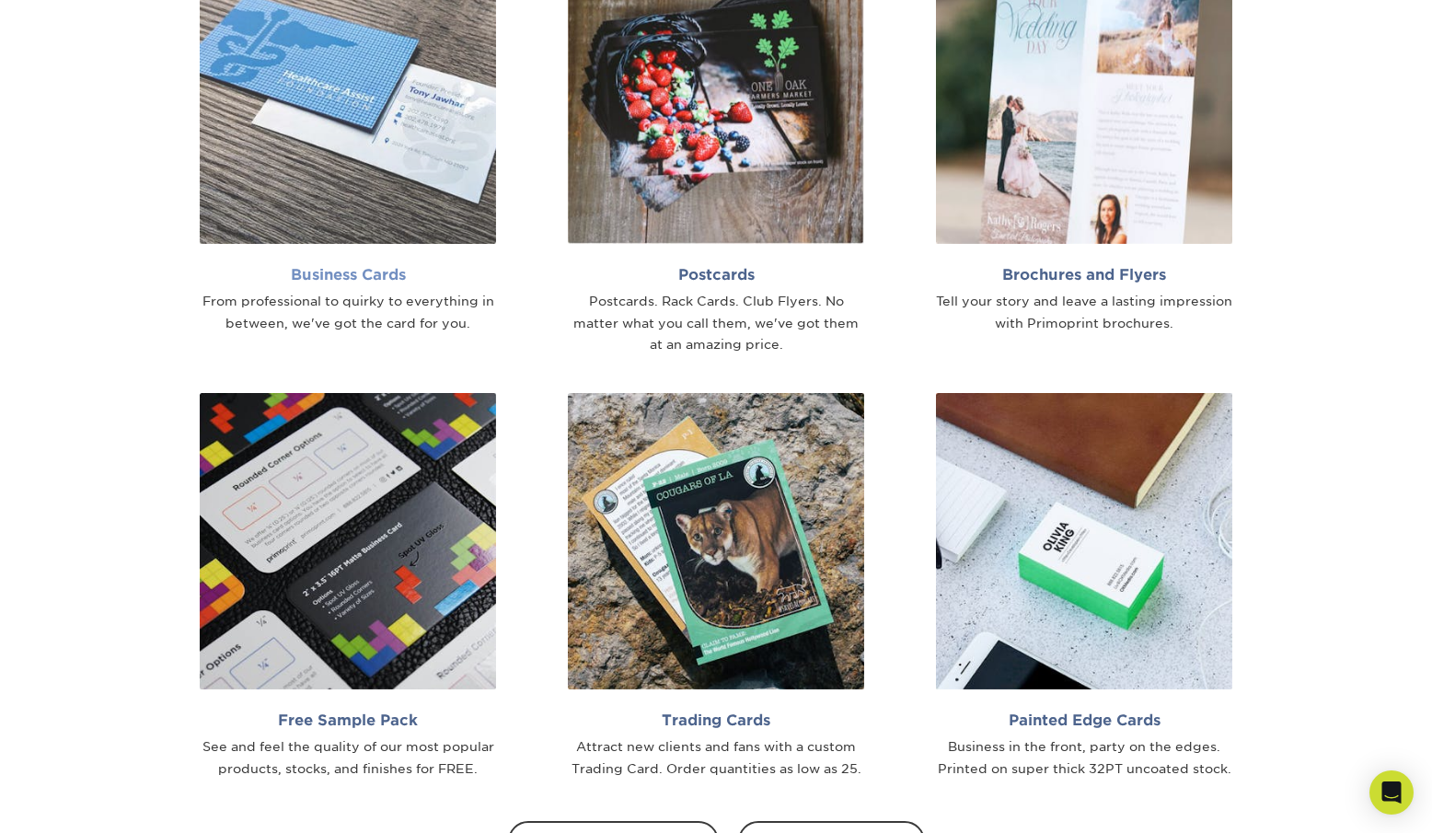 Image resolution: width=1432 pixels, height=833 pixels. Describe the element at coordinates (716, 586) in the screenshot. I see `a: Trading Cards Attract new clients and fans with a custom Trading Card. Order quantities as low as...` at that location.